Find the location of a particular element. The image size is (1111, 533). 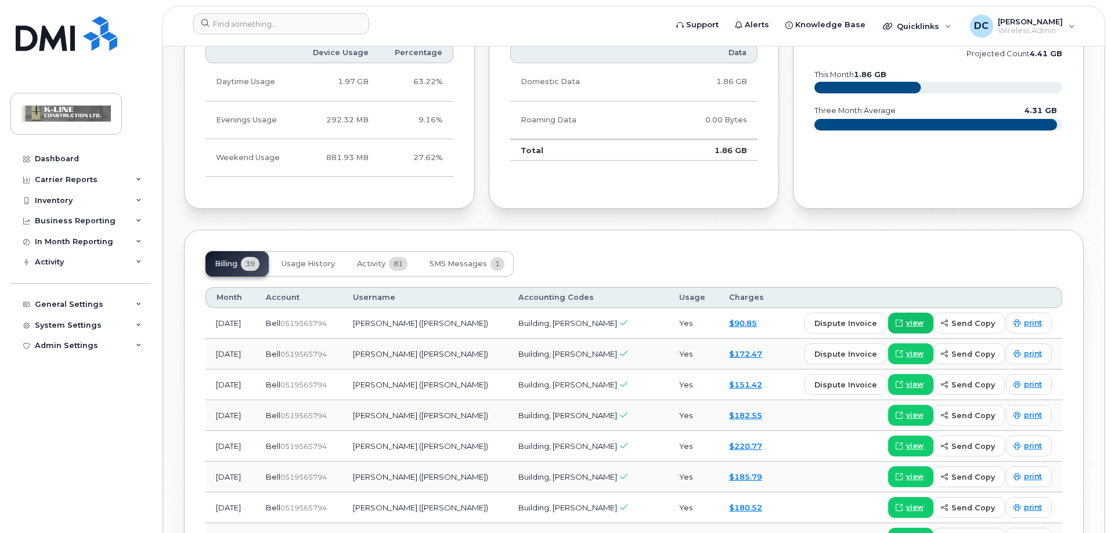

td: Evenings Usage is located at coordinates (251, 120).